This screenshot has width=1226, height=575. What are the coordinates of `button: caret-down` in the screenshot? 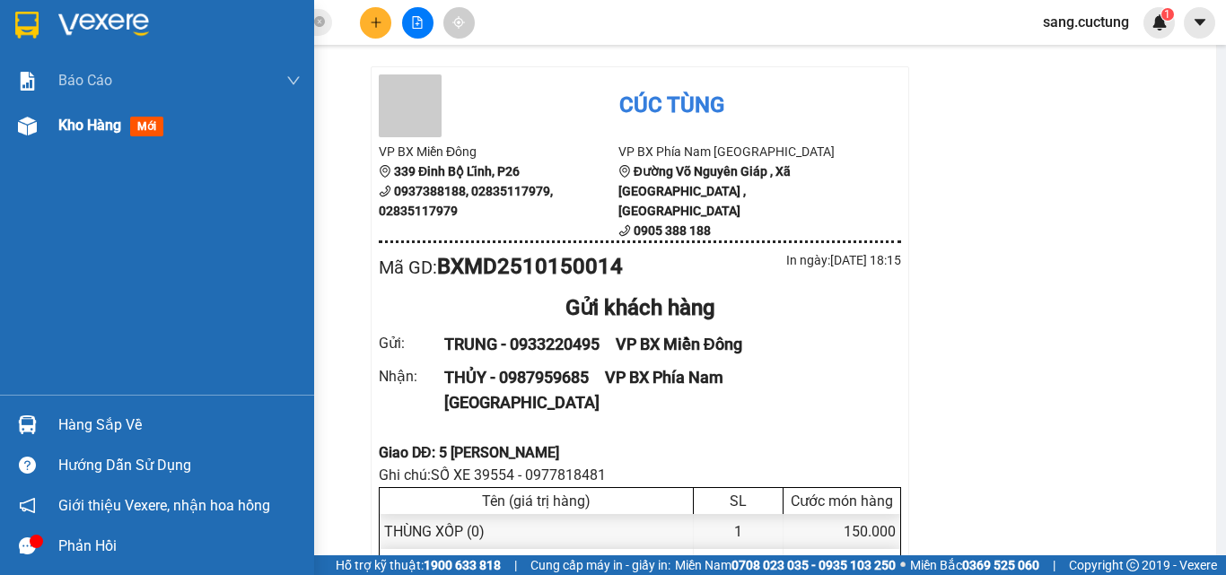 It's located at (1199, 22).